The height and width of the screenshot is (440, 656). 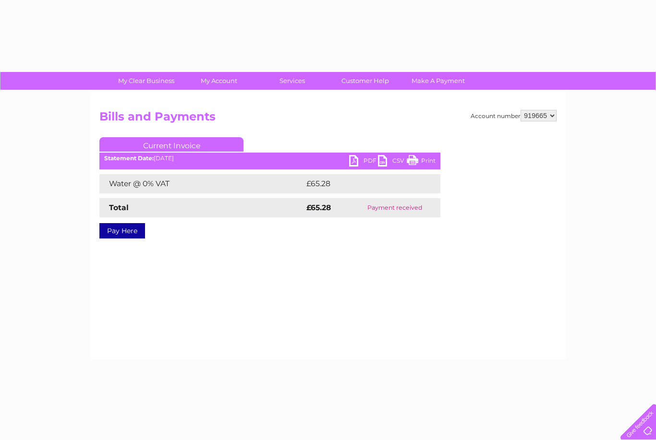 What do you see at coordinates (122, 231) in the screenshot?
I see `a: Pay Here` at bounding box center [122, 231].